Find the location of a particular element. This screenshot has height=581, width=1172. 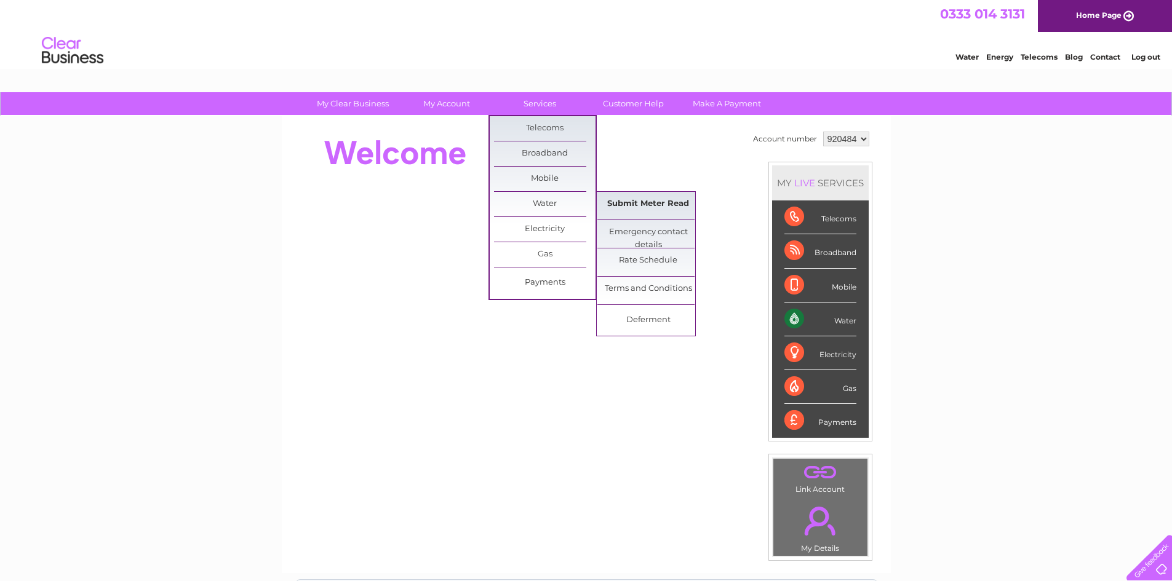

a: Emergency contact details is located at coordinates (648, 233).